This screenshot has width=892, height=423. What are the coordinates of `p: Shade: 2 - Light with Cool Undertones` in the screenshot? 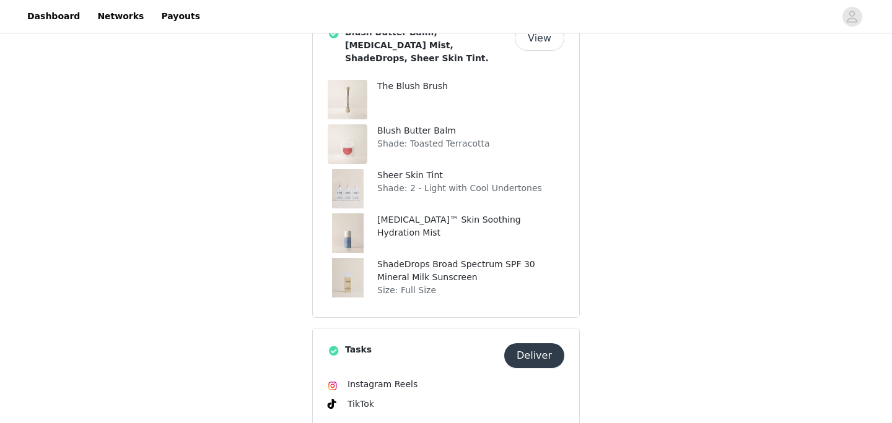 It's located at (471, 188).